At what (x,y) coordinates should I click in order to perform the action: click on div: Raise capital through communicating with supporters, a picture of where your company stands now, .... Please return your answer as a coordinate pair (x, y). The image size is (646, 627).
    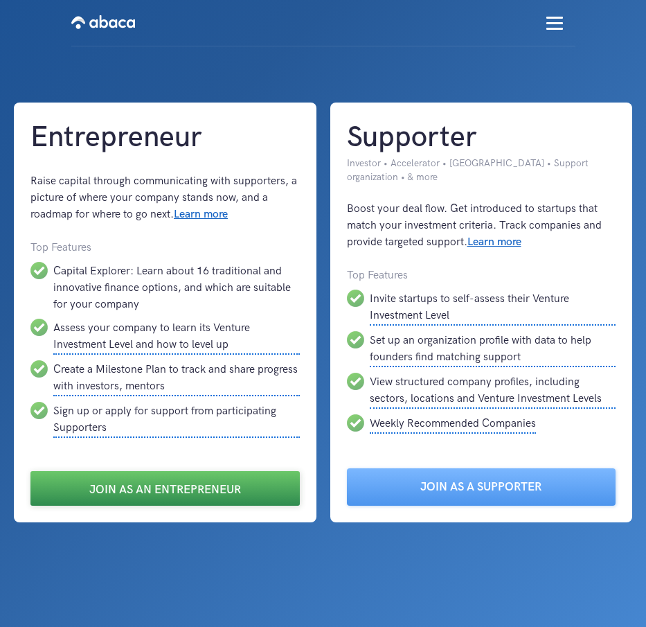
    Looking at the image, I should click on (165, 198).